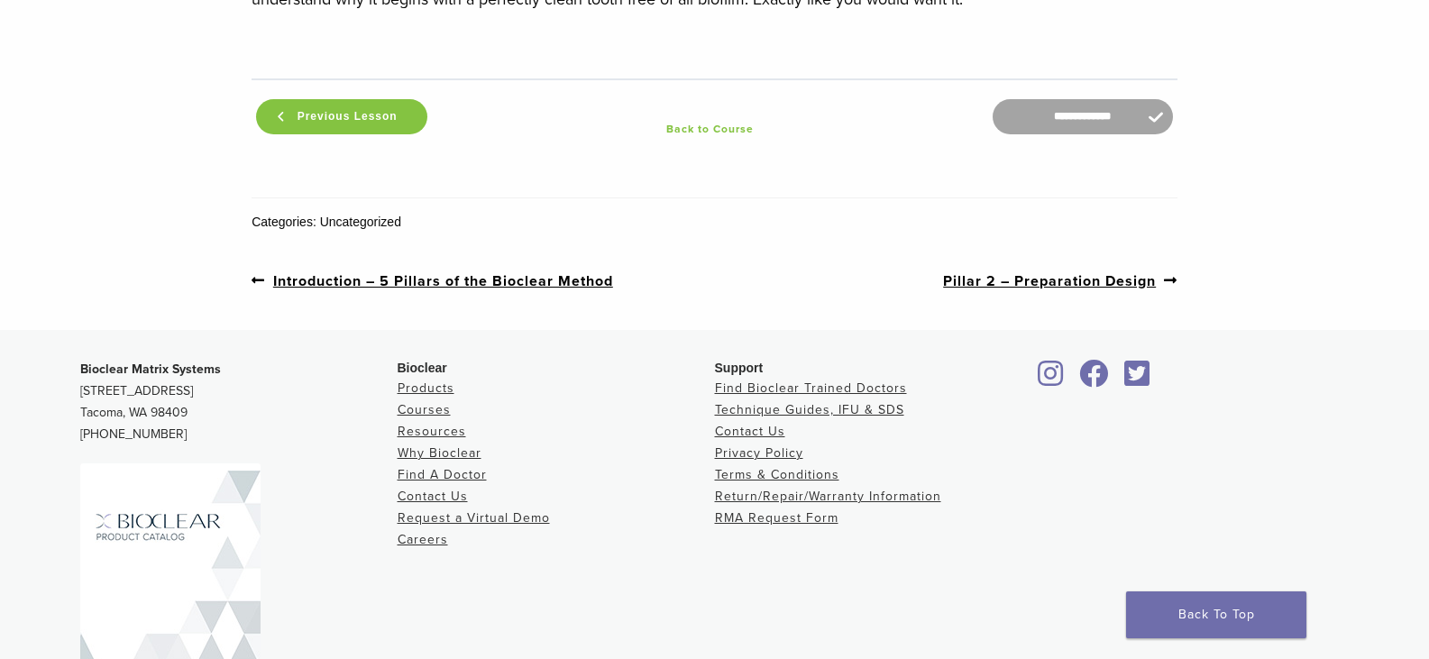 This screenshot has width=1429, height=659. What do you see at coordinates (1060, 280) in the screenshot?
I see `a: Pillar 2 – Preparation Design` at bounding box center [1060, 280].